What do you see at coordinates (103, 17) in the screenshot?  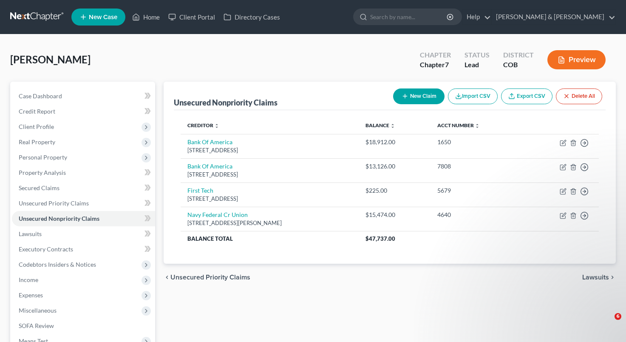 I see `span: New Case` at bounding box center [103, 17].